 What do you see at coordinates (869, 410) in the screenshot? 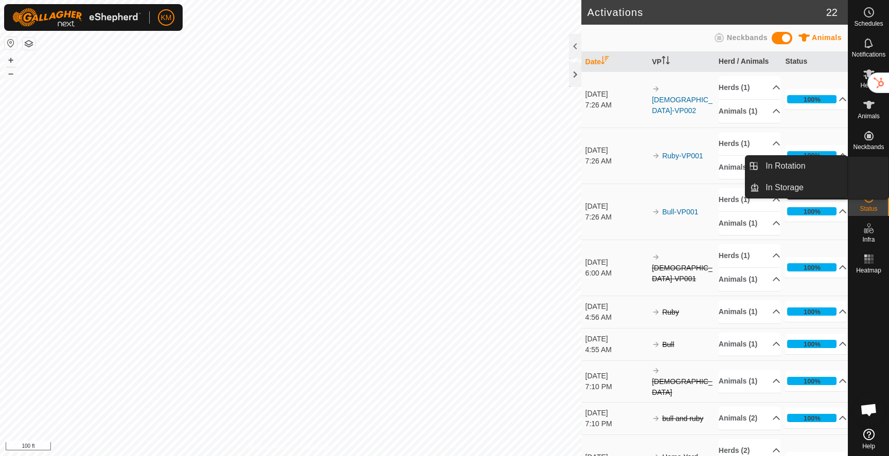
I see `div: Open chat` at bounding box center [869, 410].